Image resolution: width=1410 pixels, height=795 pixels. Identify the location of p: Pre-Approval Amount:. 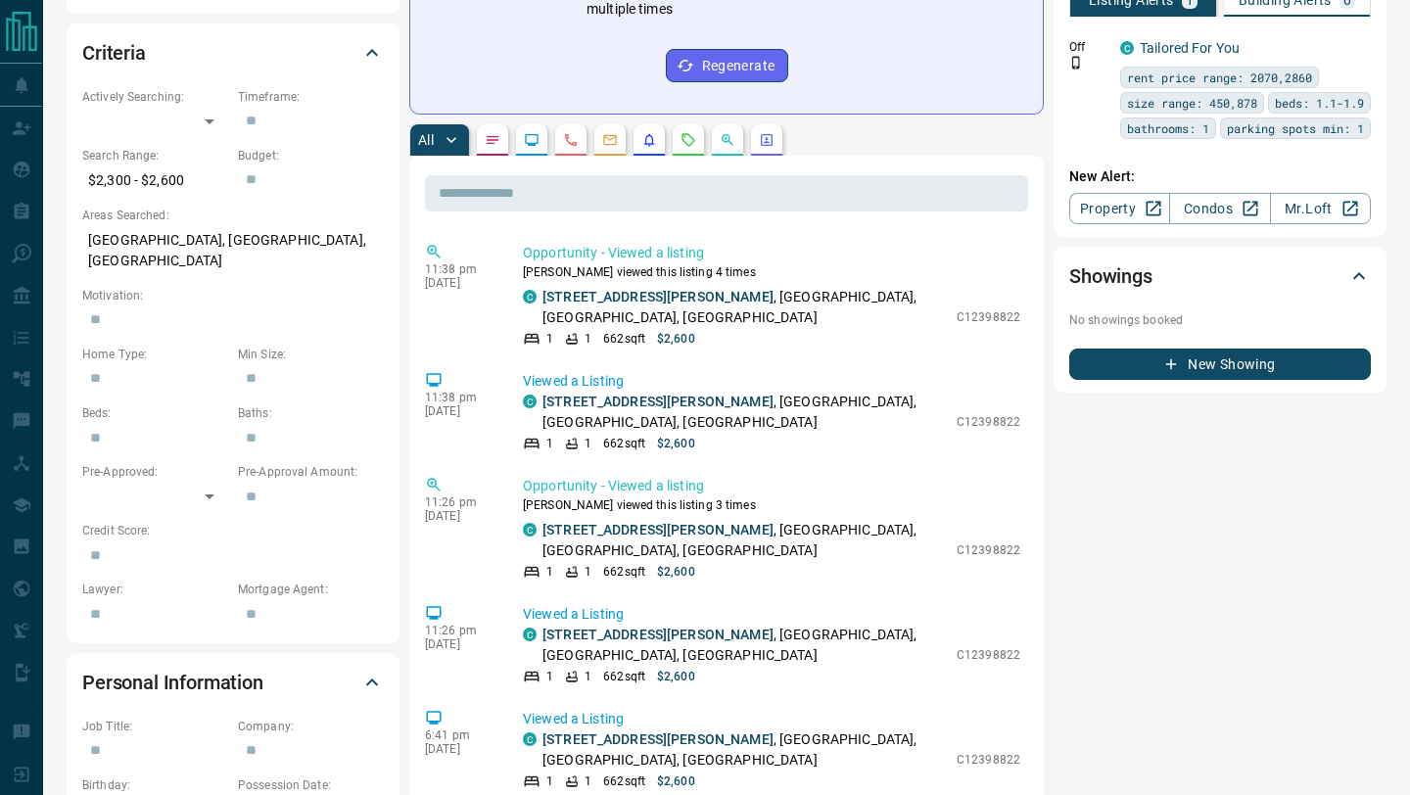
(310, 472).